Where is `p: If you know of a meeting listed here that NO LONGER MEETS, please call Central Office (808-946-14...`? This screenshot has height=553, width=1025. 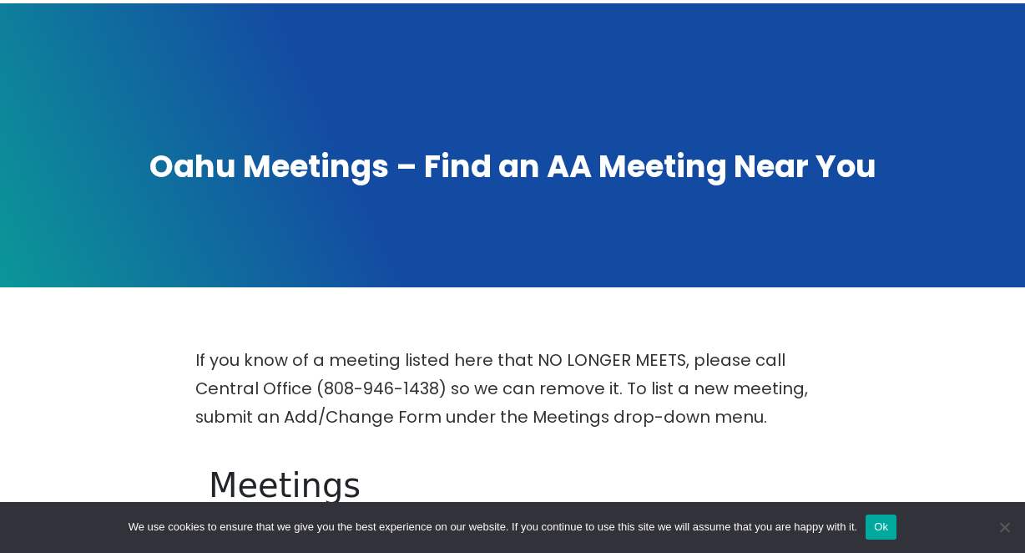
p: If you know of a meeting listed here that NO LONGER MEETS, please call Central Office (808-946-14... is located at coordinates (513, 388).